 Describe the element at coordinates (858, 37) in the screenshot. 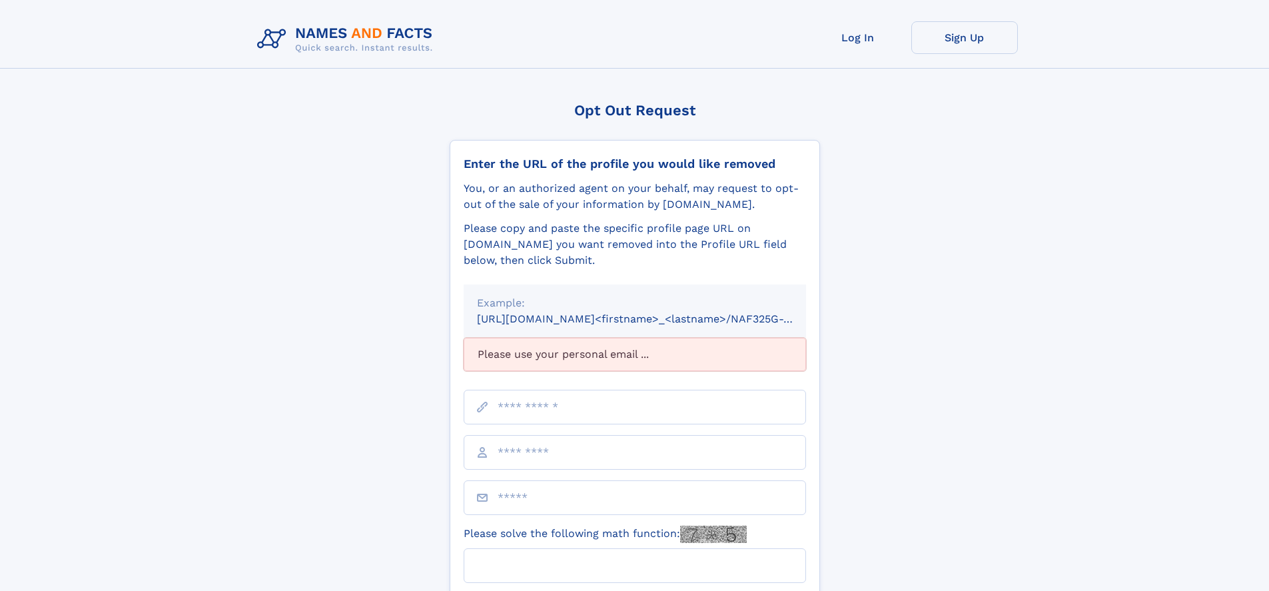

I see `a: Log In` at that location.